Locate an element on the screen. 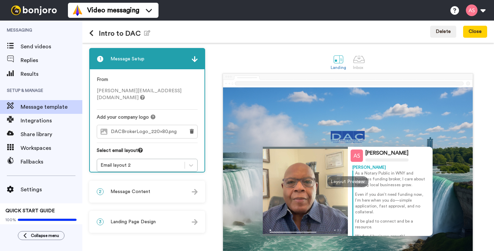 This screenshot has height=251, width=494. span: 100% is located at coordinates (11, 220).